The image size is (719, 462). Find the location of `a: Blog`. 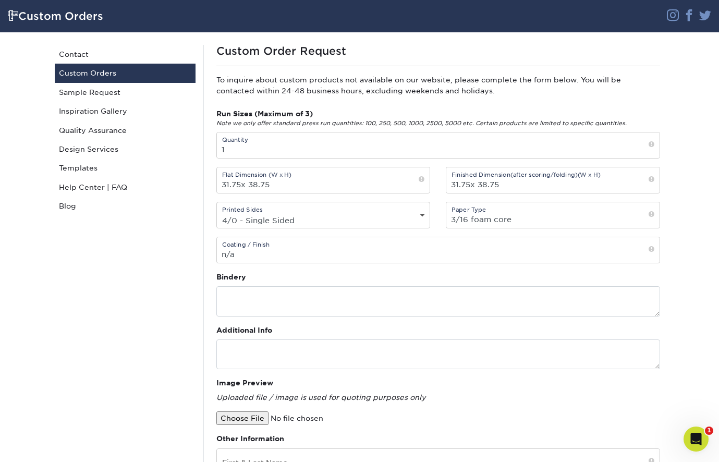

a: Blog is located at coordinates (125, 206).